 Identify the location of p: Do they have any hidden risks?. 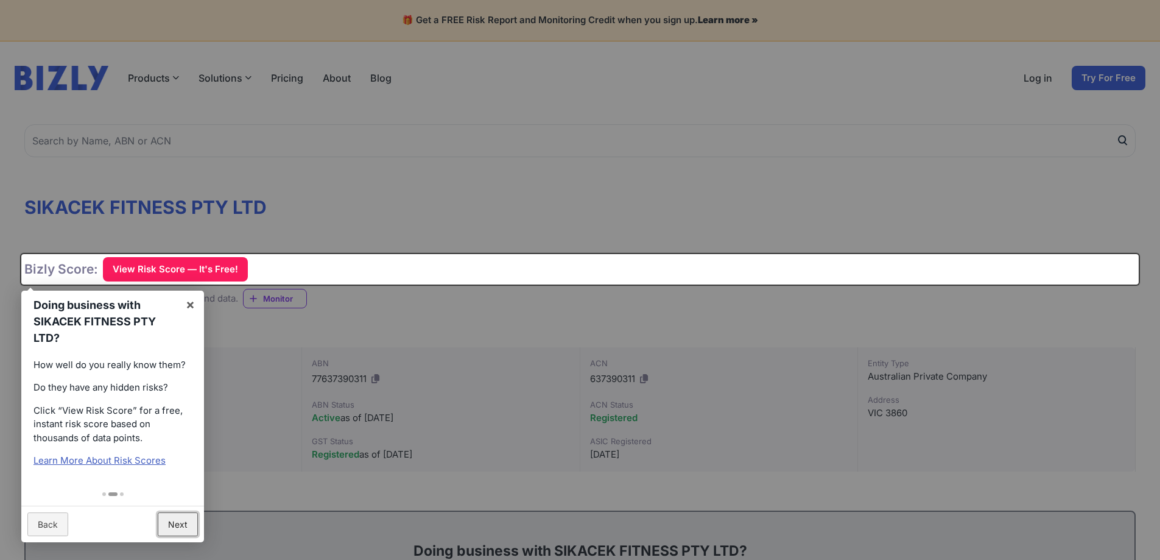
(113, 387).